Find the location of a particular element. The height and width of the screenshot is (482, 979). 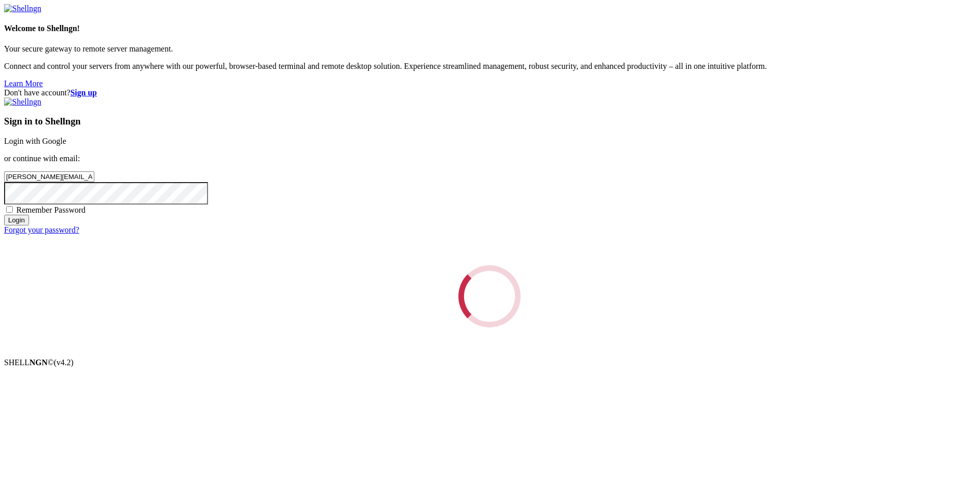

input: Email address is located at coordinates (49, 176).